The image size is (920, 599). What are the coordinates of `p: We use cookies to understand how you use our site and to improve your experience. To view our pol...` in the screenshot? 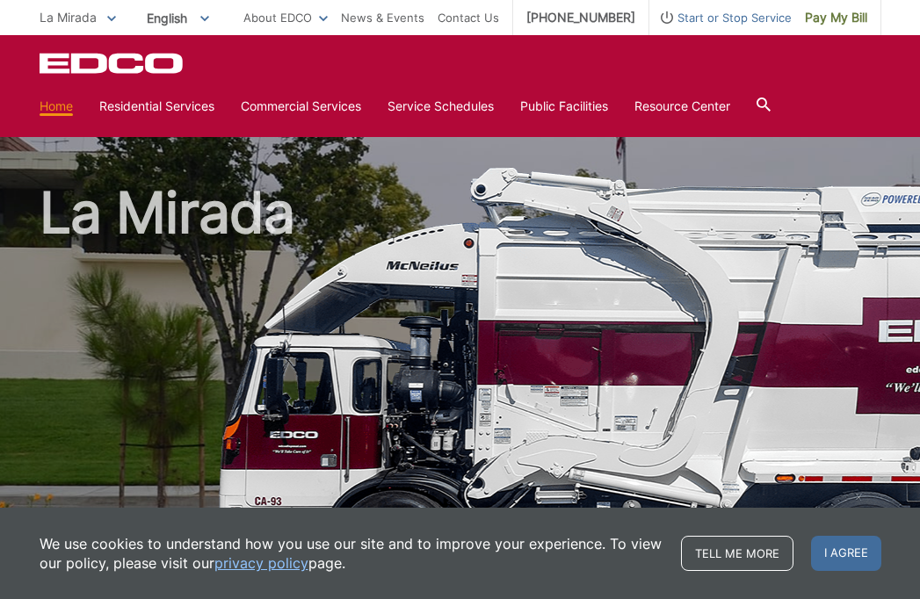 It's located at (351, 553).